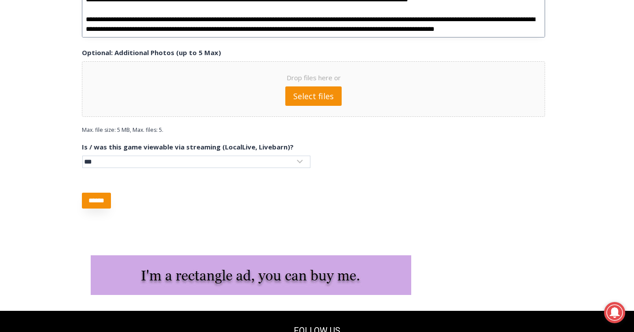  What do you see at coordinates (313, 77) in the screenshot?
I see `span: Drop files here or` at bounding box center [313, 77].